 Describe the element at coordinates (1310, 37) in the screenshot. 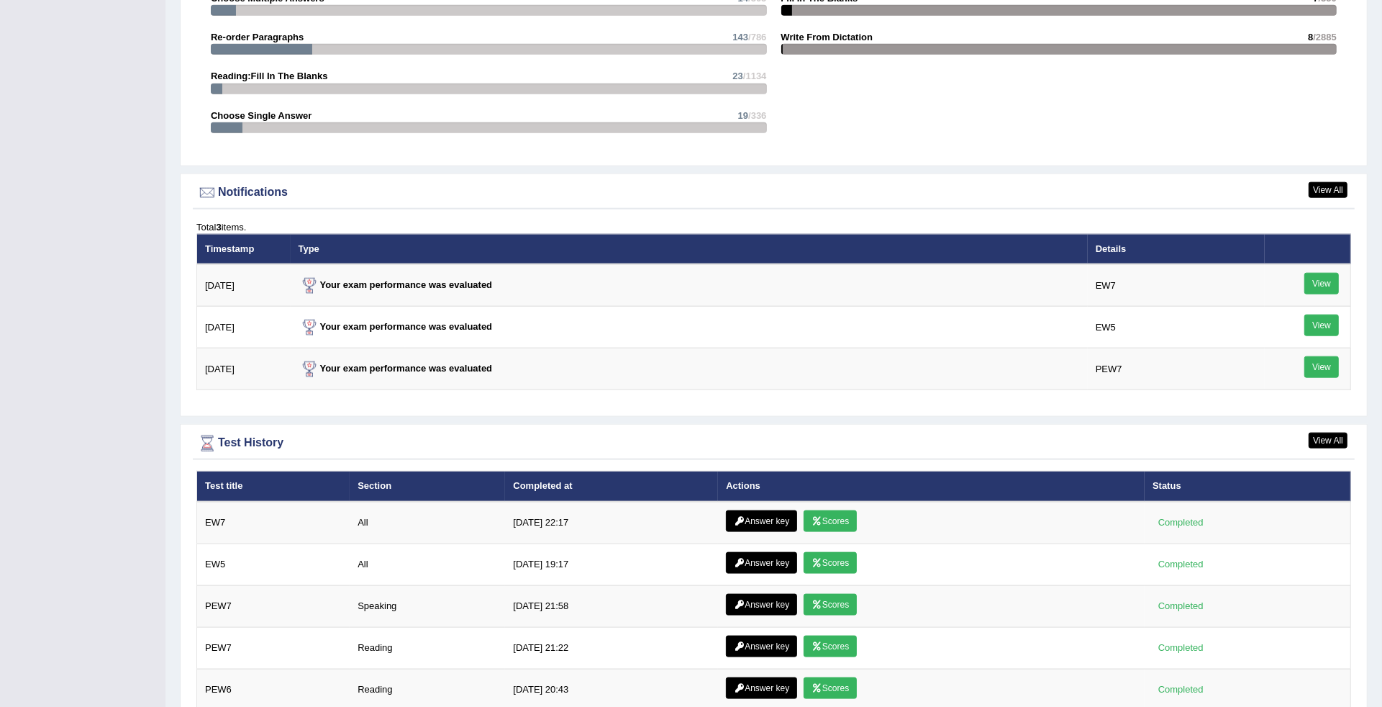

I see `span: 8` at that location.